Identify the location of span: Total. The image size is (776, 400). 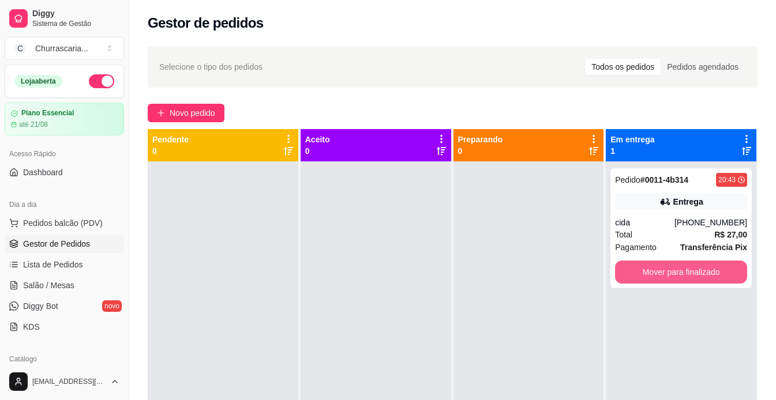
(623, 235).